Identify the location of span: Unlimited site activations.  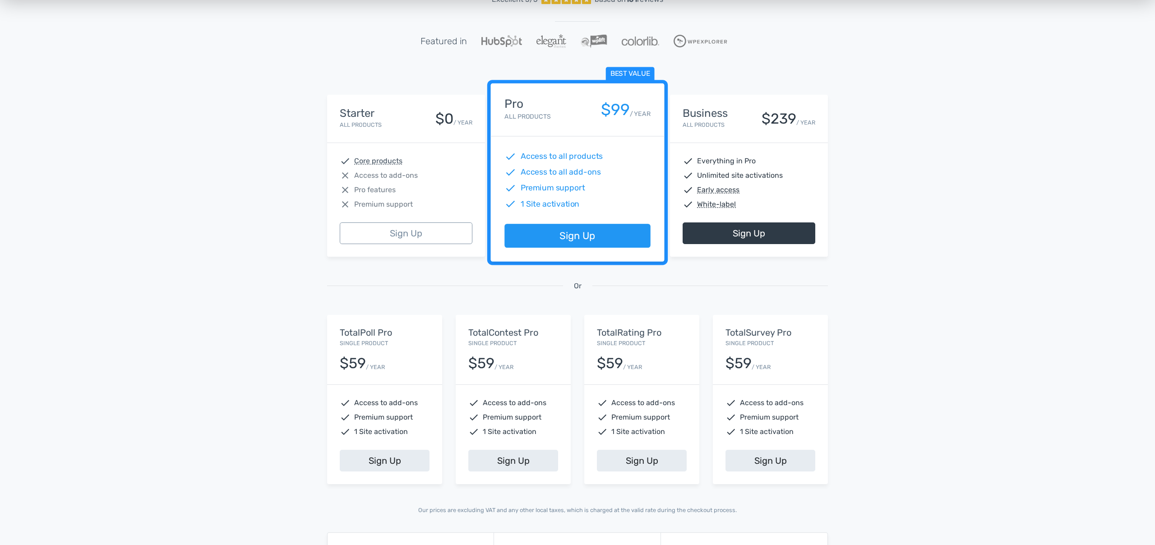
(740, 176).